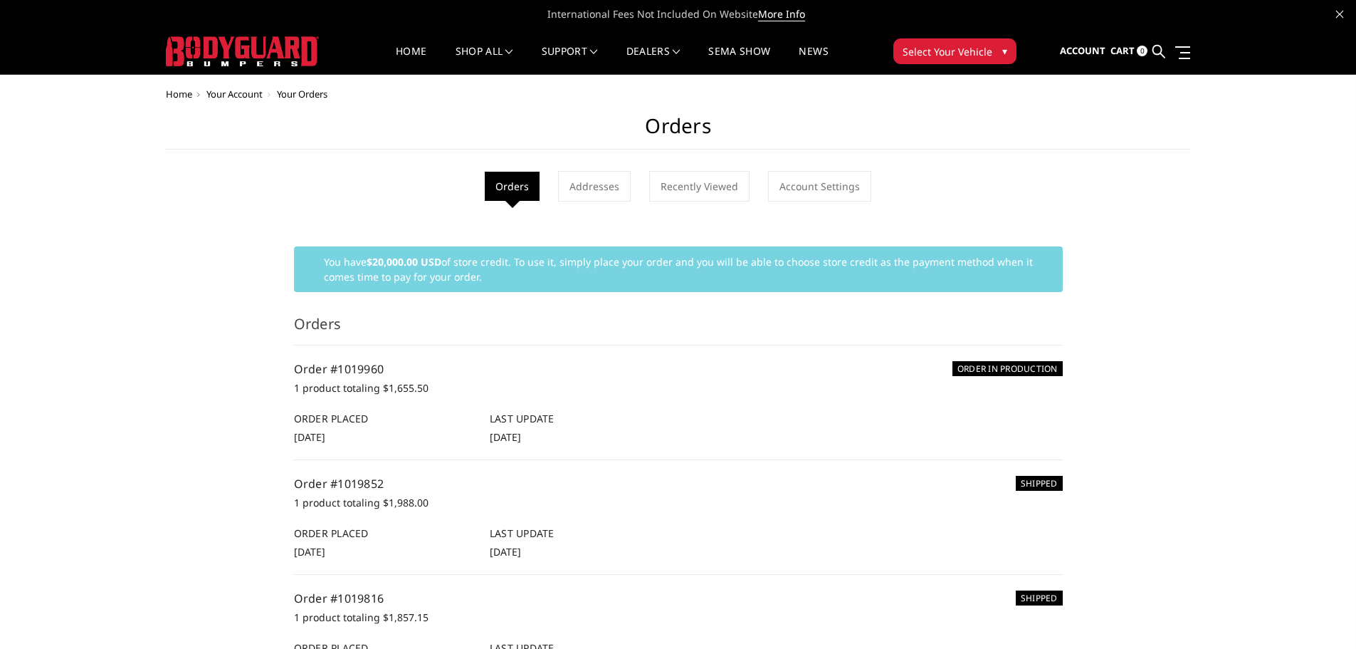 The width and height of the screenshot is (1356, 649). Describe the element at coordinates (679, 388) in the screenshot. I see `p: 1 product totaling $1,655.50` at that location.